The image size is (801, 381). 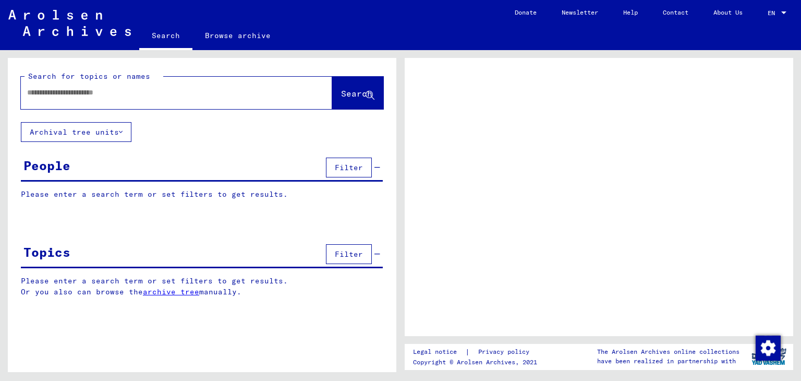 What do you see at coordinates (768, 348) in the screenshot?
I see `img: Change consent` at bounding box center [768, 348].